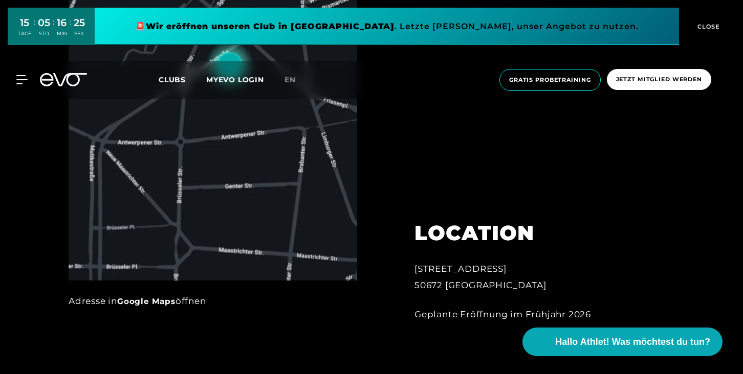 The image size is (743, 374). What do you see at coordinates (62, 34) in the screenshot?
I see `div: MIN` at bounding box center [62, 34].